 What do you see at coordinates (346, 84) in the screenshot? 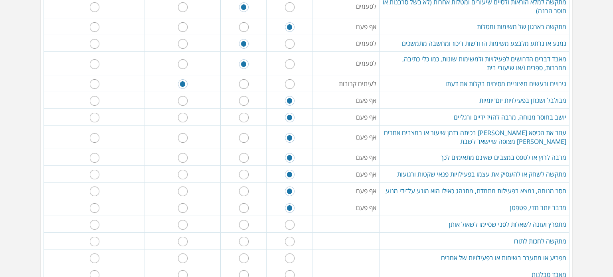
I see `td: לעיתים קרובות` at bounding box center [346, 84].